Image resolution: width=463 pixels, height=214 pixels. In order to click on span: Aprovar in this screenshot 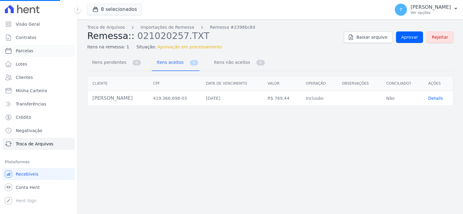, I will do `click(409, 37)`.